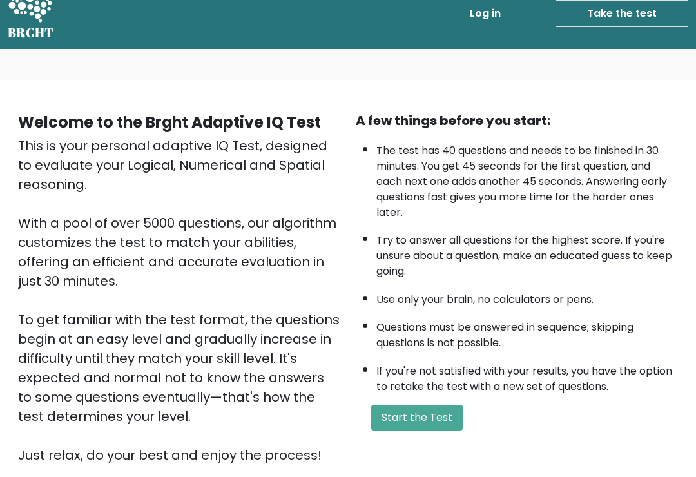  Describe the element at coordinates (528, 333) in the screenshot. I see `li: Questions must be answered in sequence; skipping questions is not possible.` at that location.